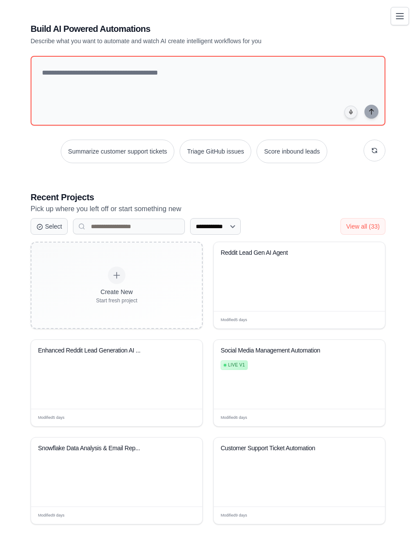 The image size is (416, 534). What do you see at coordinates (117, 301) in the screenshot?
I see `div: Start fresh project` at bounding box center [117, 301].